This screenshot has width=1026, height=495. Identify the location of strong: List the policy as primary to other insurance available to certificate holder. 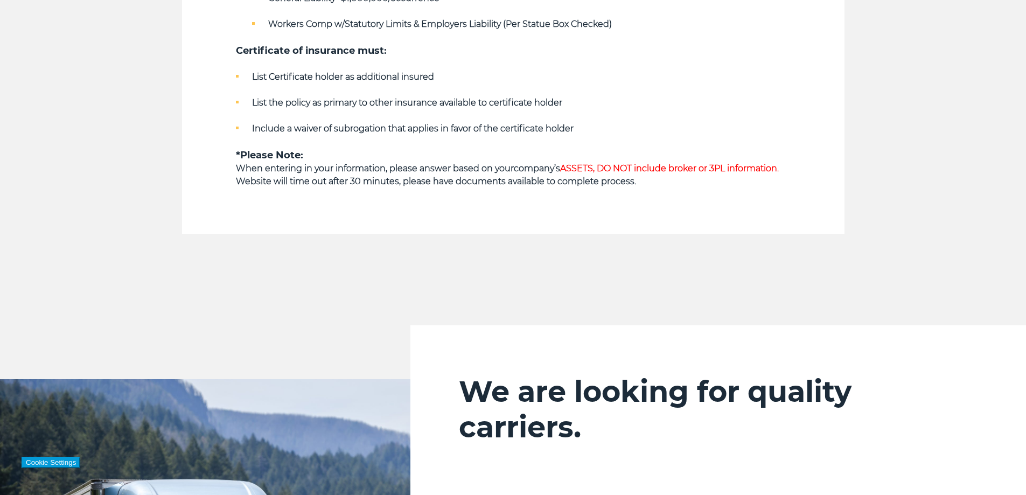
(407, 102).